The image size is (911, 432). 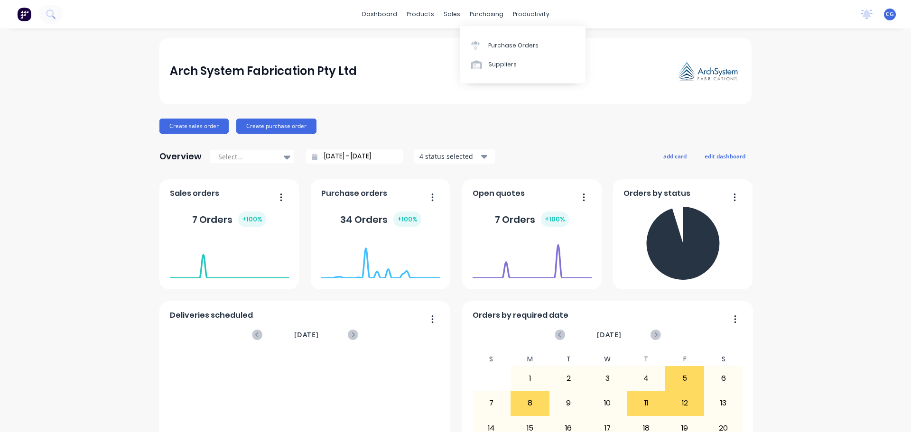 What do you see at coordinates (499, 194) in the screenshot?
I see `span: Open quotes` at bounding box center [499, 194].